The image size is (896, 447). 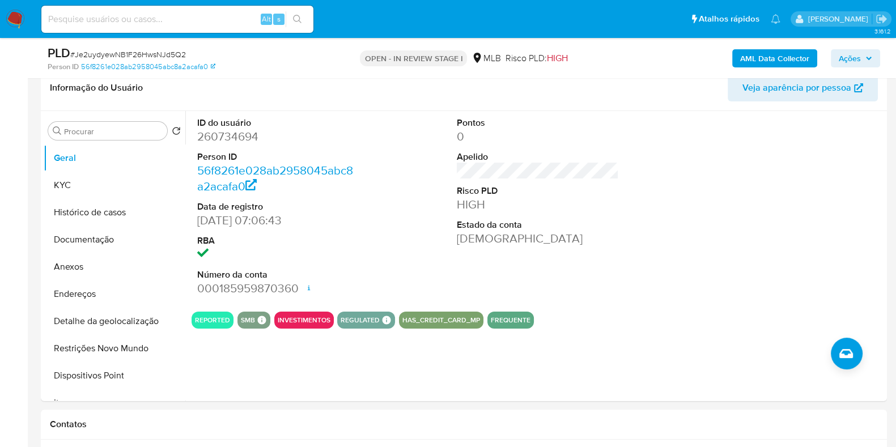 I want to click on button: Detalhe da geolocalização, so click(x=114, y=321).